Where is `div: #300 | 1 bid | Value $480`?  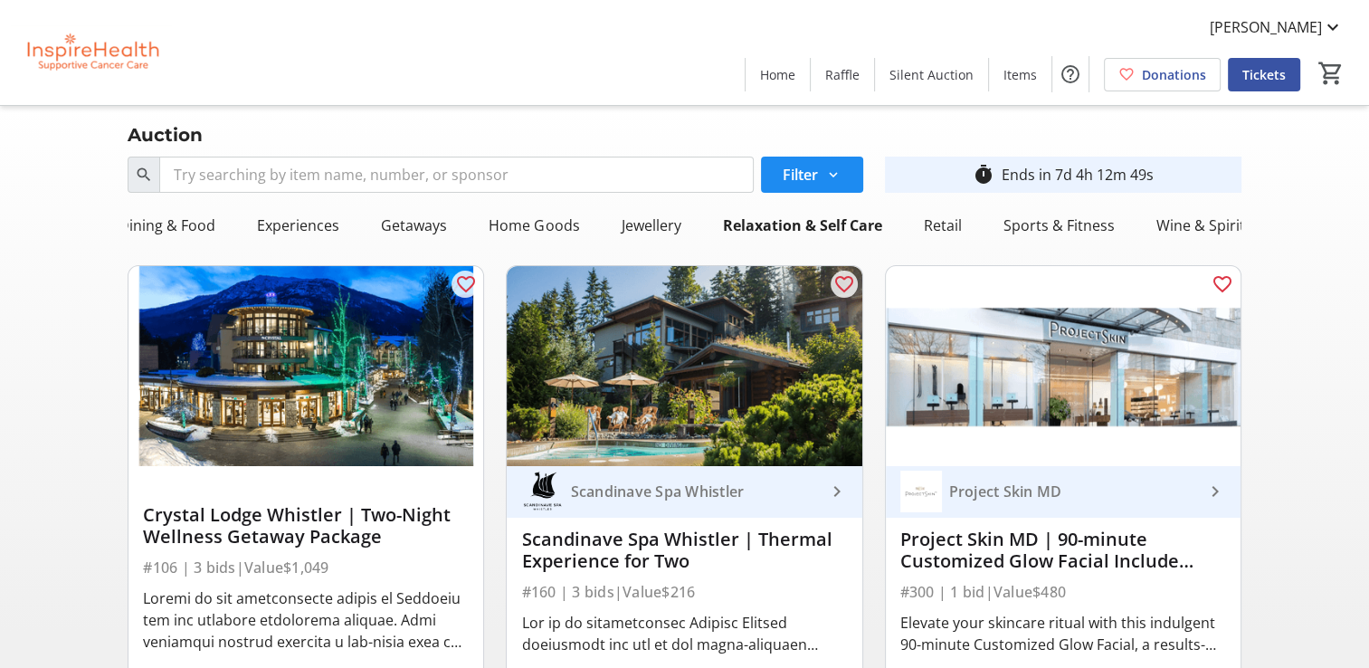
div: #300 | 1 bid | Value $480 is located at coordinates (1063, 592).